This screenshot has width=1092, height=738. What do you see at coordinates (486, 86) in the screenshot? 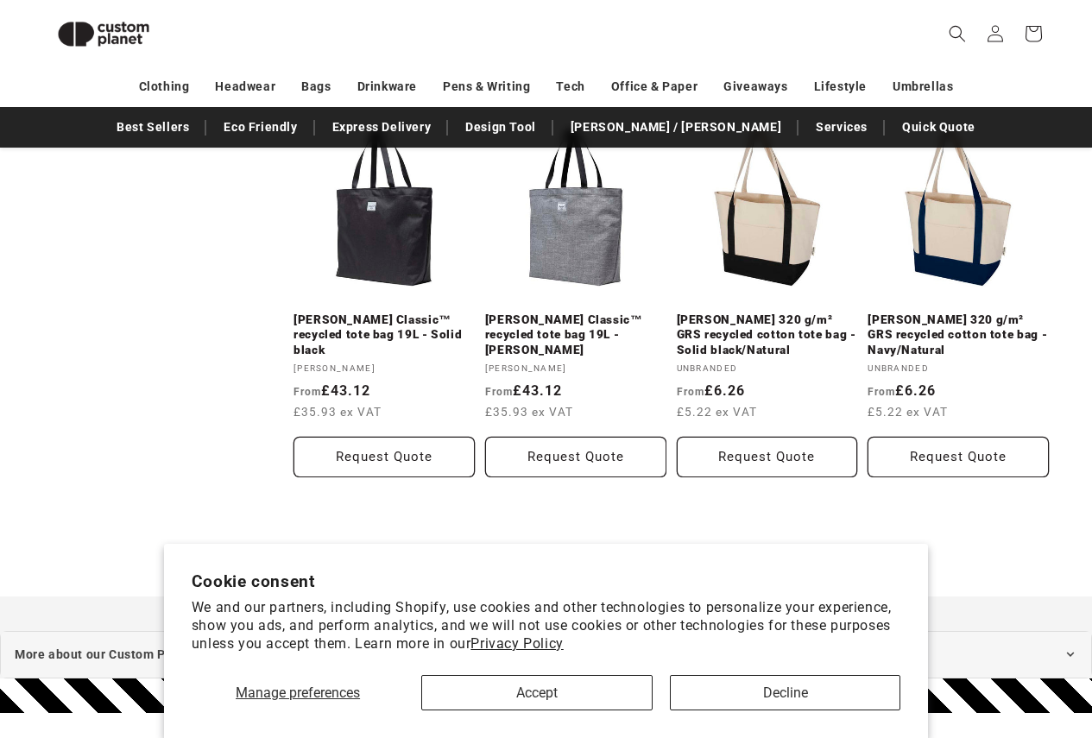
I see `a: Pens & Writing` at bounding box center [486, 86].